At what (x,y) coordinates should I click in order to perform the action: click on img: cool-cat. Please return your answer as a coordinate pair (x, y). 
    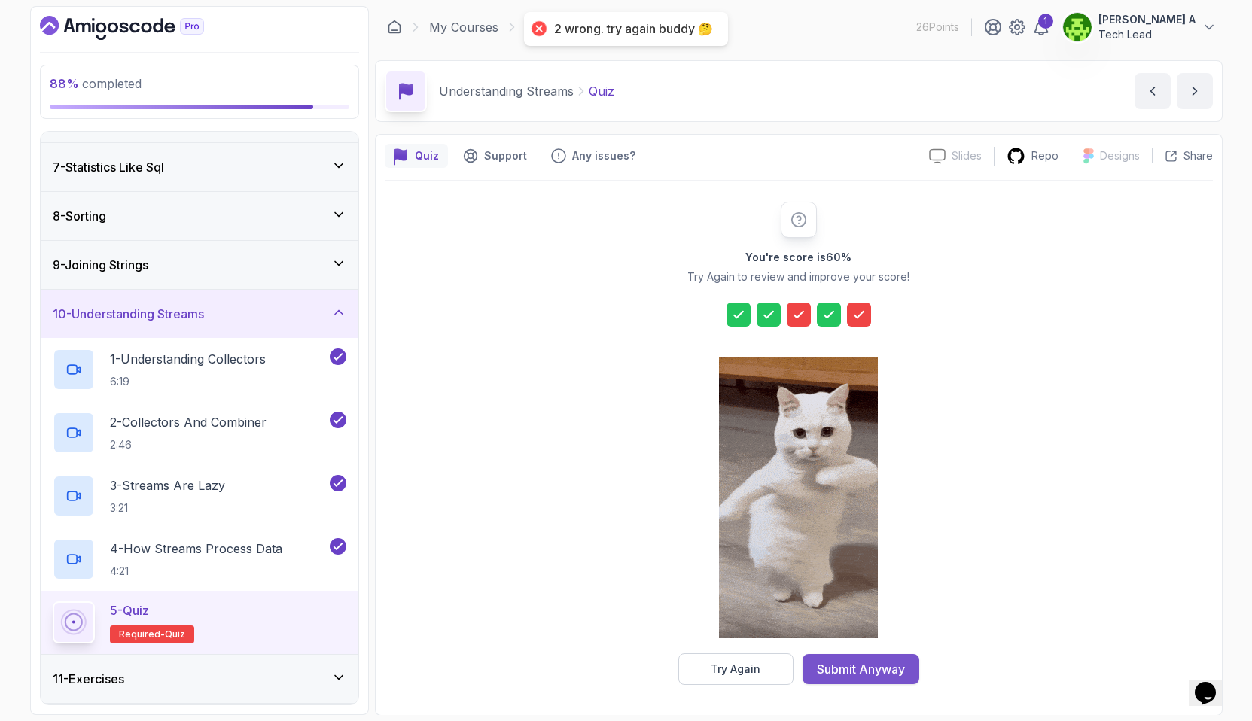
    Looking at the image, I should click on (798, 498).